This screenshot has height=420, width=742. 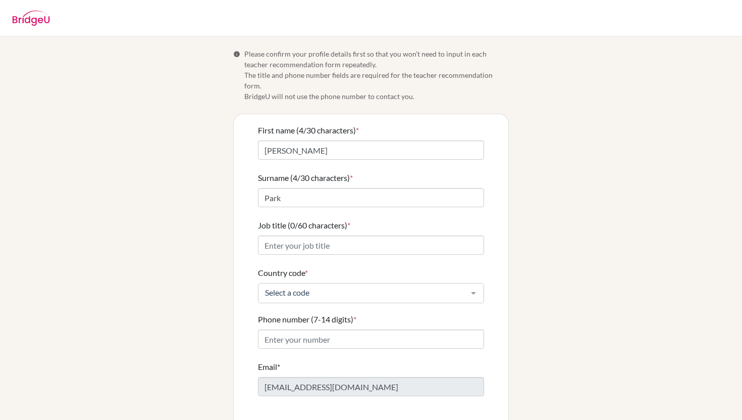 I want to click on label: First name (4/30 characters), so click(x=309, y=130).